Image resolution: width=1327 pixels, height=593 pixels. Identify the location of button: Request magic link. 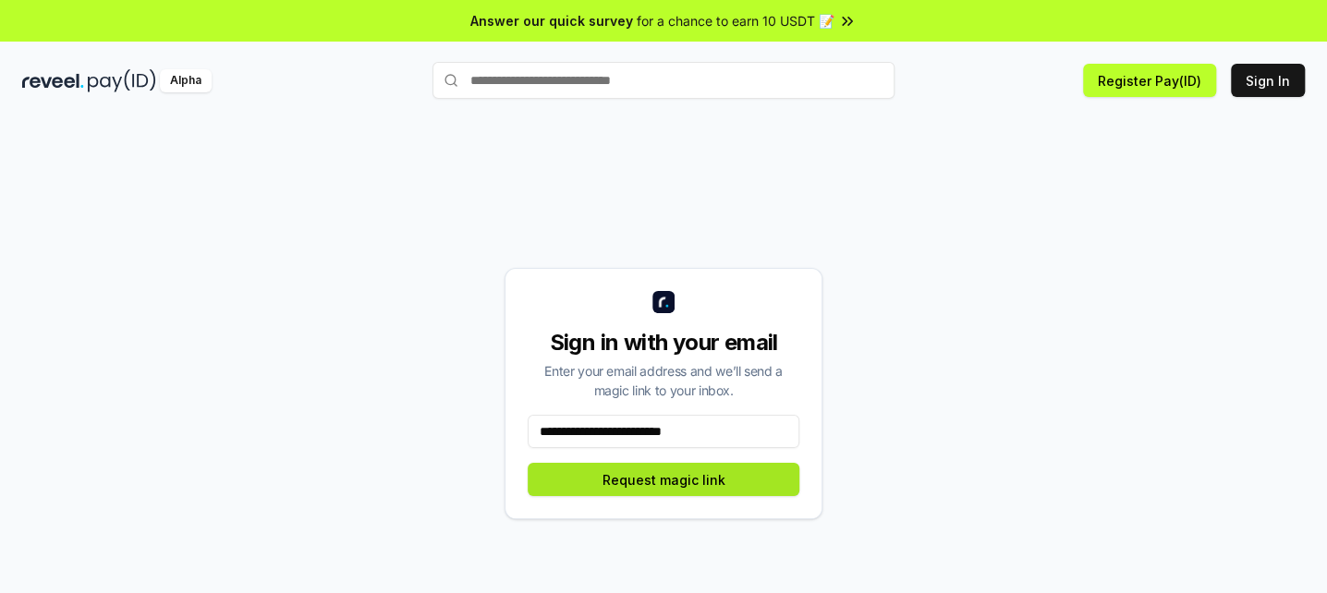
(663, 479).